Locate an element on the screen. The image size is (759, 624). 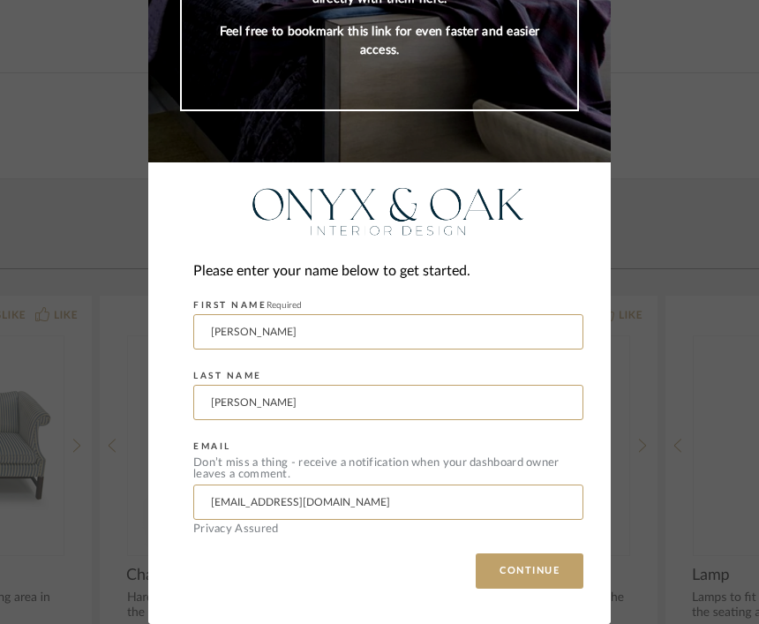
input: Enter Email is located at coordinates (388, 502).